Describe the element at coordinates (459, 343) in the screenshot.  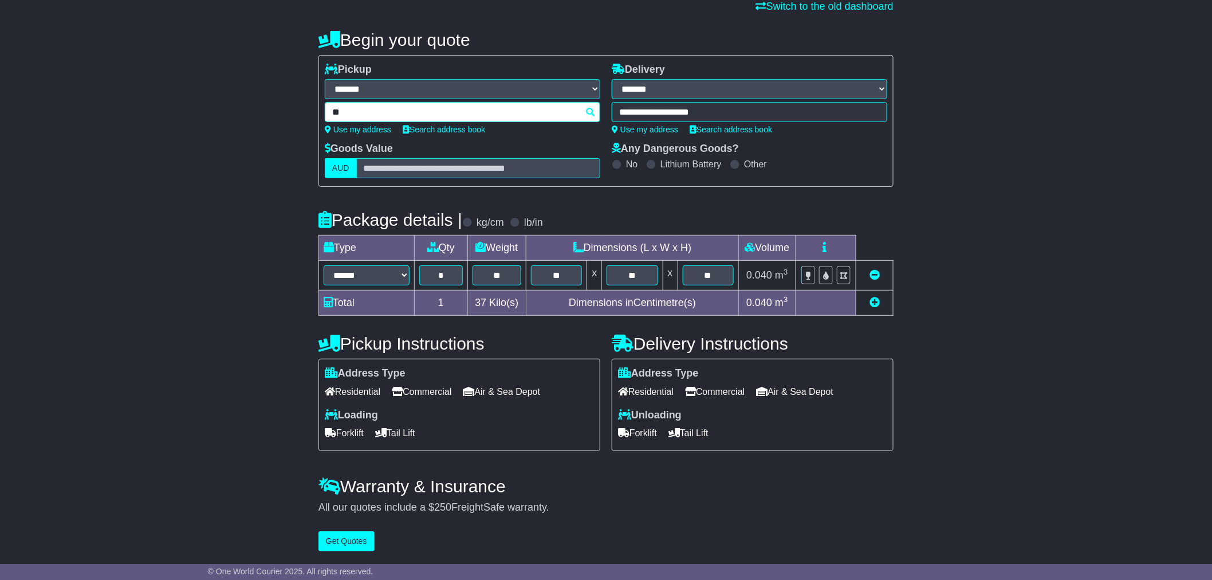
I see `h4: Pickup Instructions` at that location.